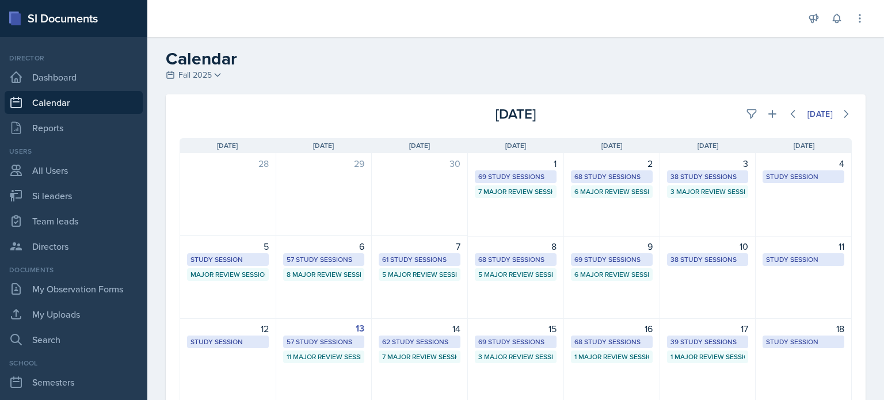  Describe the element at coordinates (419, 163) in the screenshot. I see `div: 30` at that location.